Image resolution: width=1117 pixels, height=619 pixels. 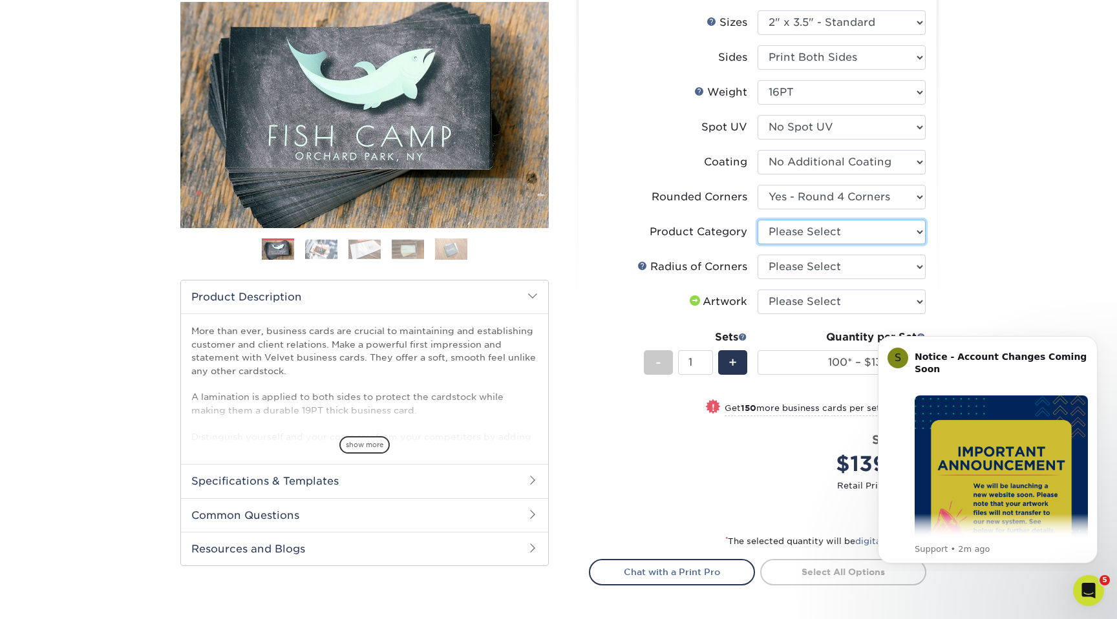 What do you see at coordinates (672, 572) in the screenshot?
I see `a: Chat with a Print Pro` at bounding box center [672, 572].